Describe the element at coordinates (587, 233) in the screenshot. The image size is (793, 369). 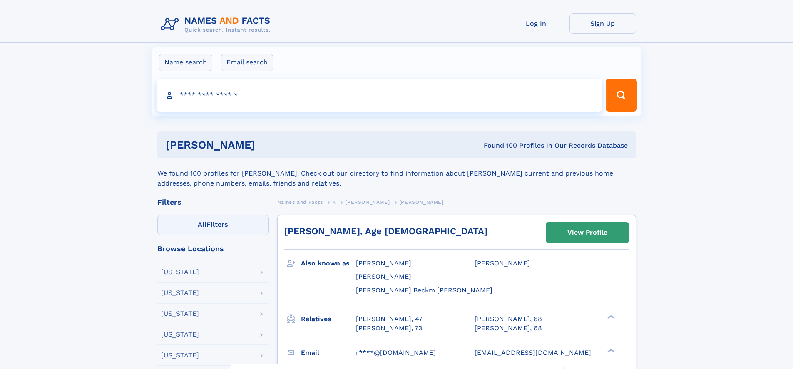
I see `div: View Profile` at that location.